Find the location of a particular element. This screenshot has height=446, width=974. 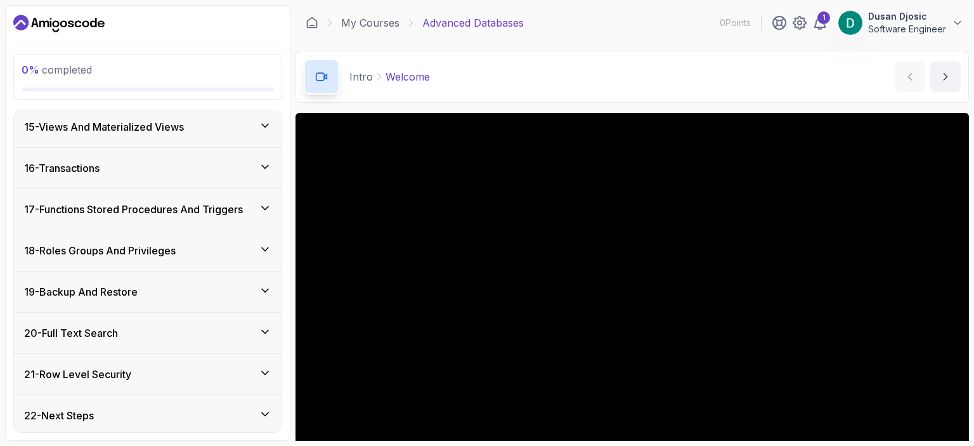

p: Welcome is located at coordinates (408, 77).